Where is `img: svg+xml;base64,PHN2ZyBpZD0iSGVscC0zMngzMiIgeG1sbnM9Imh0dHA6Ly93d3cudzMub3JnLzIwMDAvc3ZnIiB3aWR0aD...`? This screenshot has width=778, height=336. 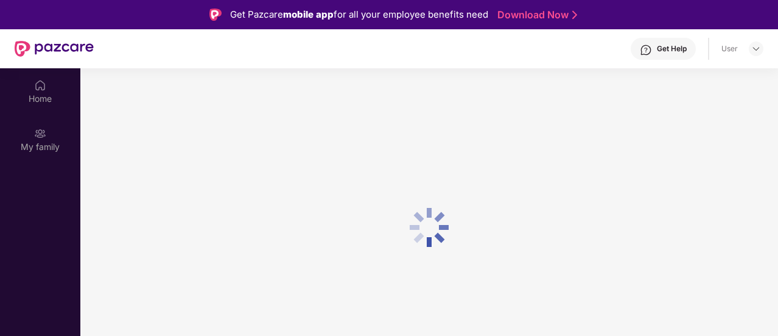
img: svg+xml;base64,PHN2ZyBpZD0iSGVscC0zMngzMiIgeG1sbnM9Imh0dHA6Ly93d3cudzMub3JnLzIwMDAvc3ZnIiB3aWR0aD... is located at coordinates (646, 50).